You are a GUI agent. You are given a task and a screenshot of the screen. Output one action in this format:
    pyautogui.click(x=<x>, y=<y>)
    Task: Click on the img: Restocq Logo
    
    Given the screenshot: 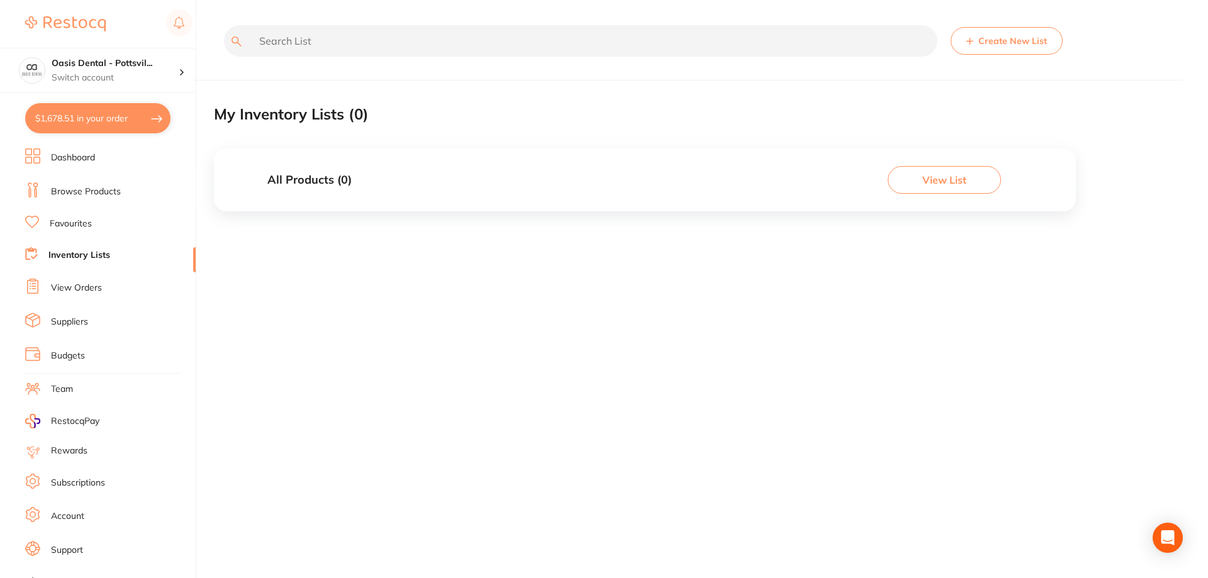 What is the action you would take?
    pyautogui.click(x=65, y=24)
    